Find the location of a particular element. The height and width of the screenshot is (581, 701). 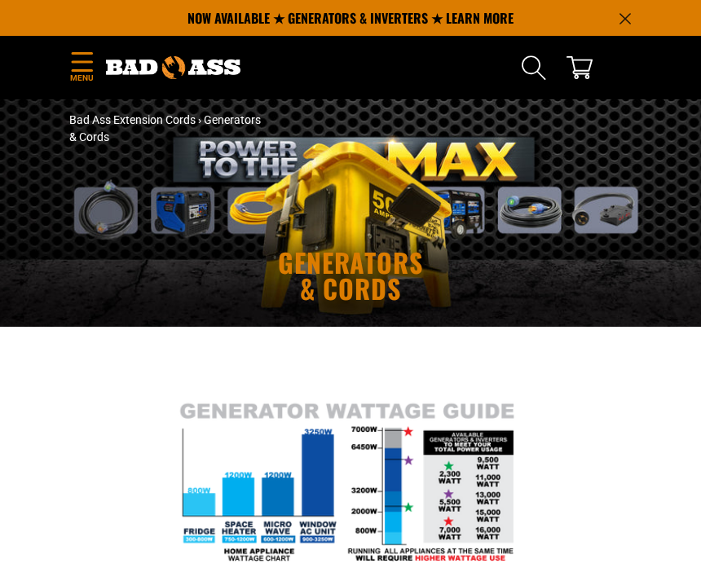

summary: Menu is located at coordinates (81, 68).